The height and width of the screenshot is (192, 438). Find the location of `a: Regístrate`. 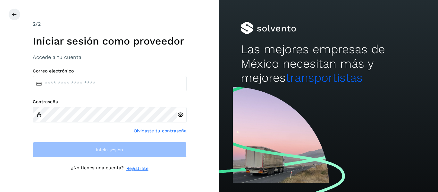

a: Regístrate is located at coordinates (137, 168).